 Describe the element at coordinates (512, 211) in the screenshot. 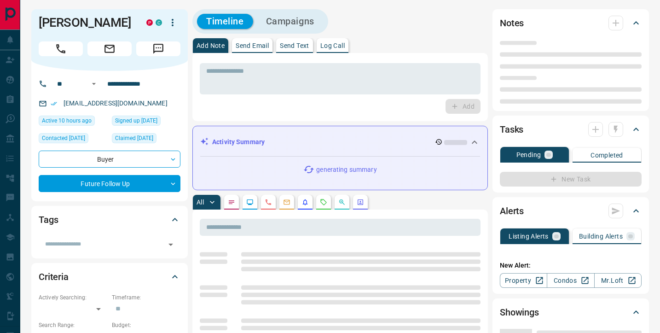

I see `h2: Alerts` at that location.